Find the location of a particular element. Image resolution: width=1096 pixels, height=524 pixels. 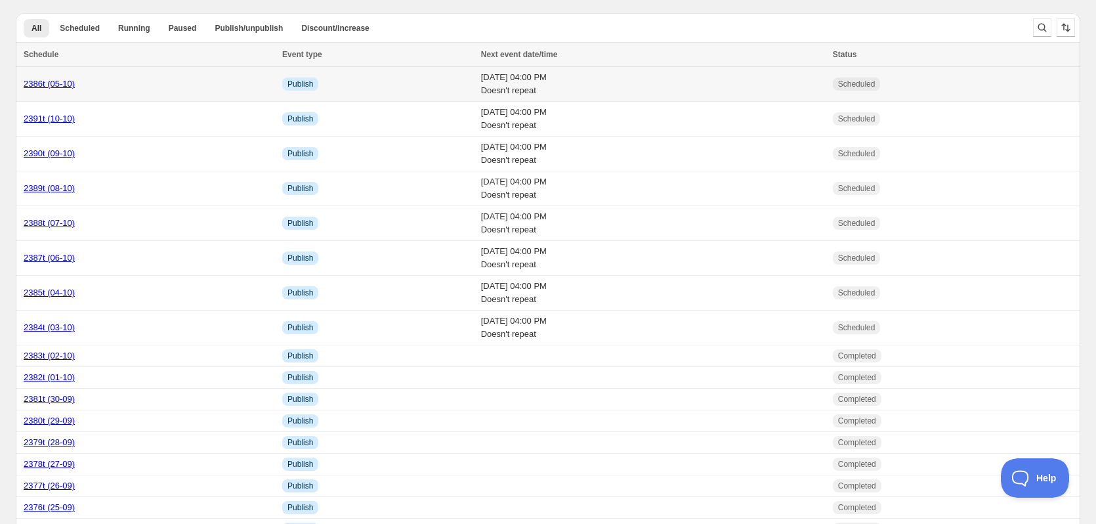

a: 2378t (27-09) is located at coordinates (49, 463).